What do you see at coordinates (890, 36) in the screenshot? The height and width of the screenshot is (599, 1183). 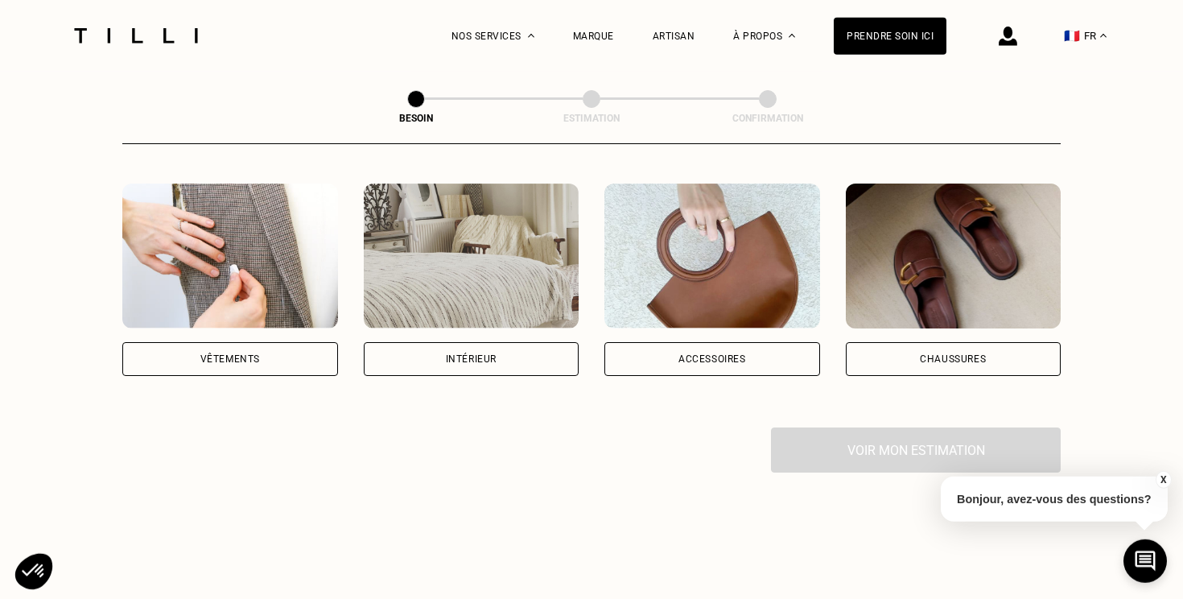 I see `a: Prendre soin ici` at bounding box center [890, 36].